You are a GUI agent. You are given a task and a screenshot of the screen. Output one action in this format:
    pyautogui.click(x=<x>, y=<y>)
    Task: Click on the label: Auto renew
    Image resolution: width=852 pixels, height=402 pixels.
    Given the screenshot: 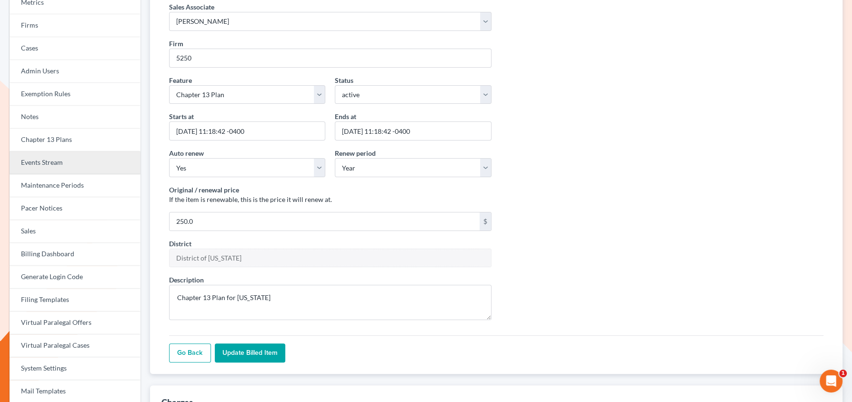 What is the action you would take?
    pyautogui.click(x=186, y=153)
    